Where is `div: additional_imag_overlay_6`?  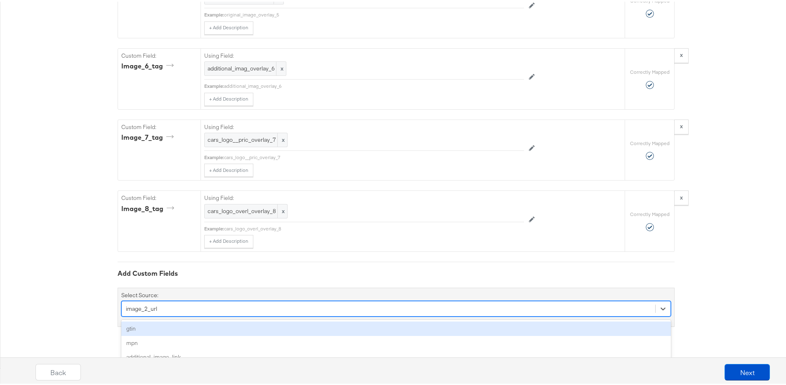
div: additional_imag_overlay_6 is located at coordinates (374, 85).